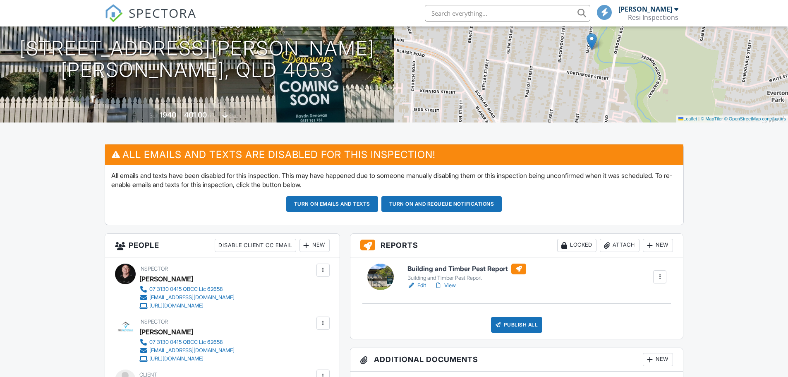  I want to click on div: 1940, so click(168, 115).